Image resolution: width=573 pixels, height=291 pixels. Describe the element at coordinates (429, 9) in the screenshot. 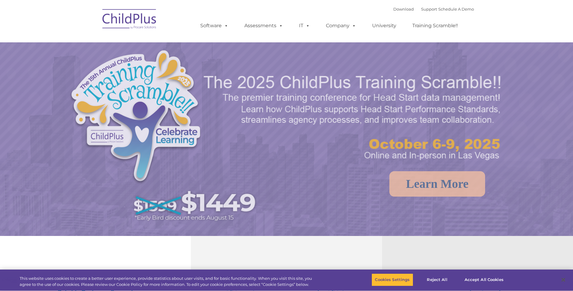

I see `a: Support` at that location.